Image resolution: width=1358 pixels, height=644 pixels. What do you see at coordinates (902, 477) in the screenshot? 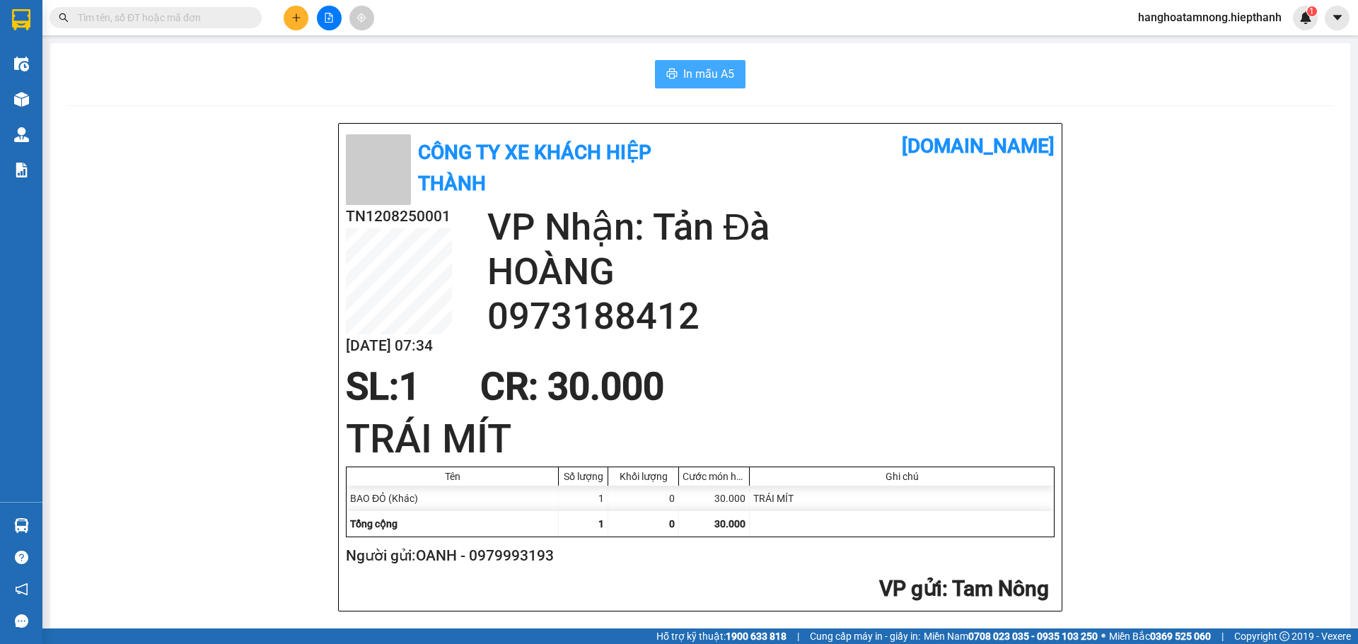
I see `div: Ghi chú` at bounding box center [902, 477].